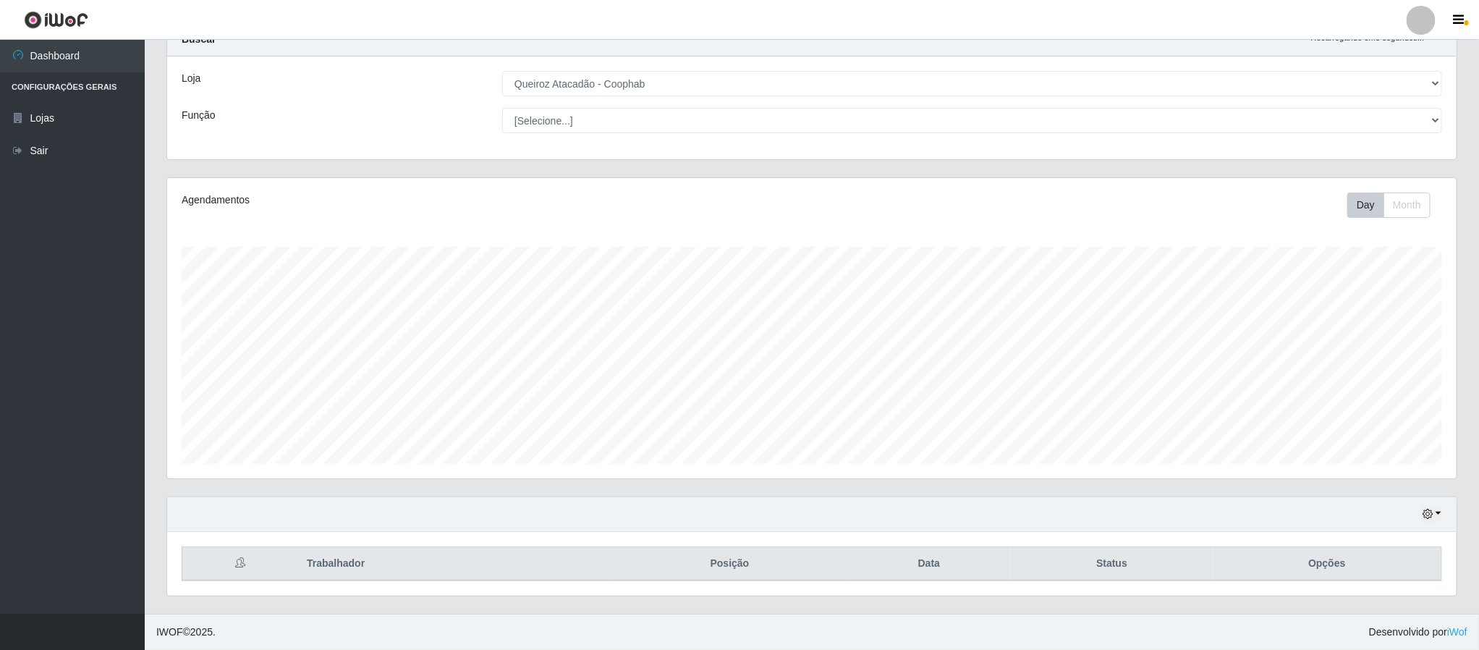 The image size is (1479, 650). Describe the element at coordinates (1418, 632) in the screenshot. I see `span: Desenvolvido por` at that location.